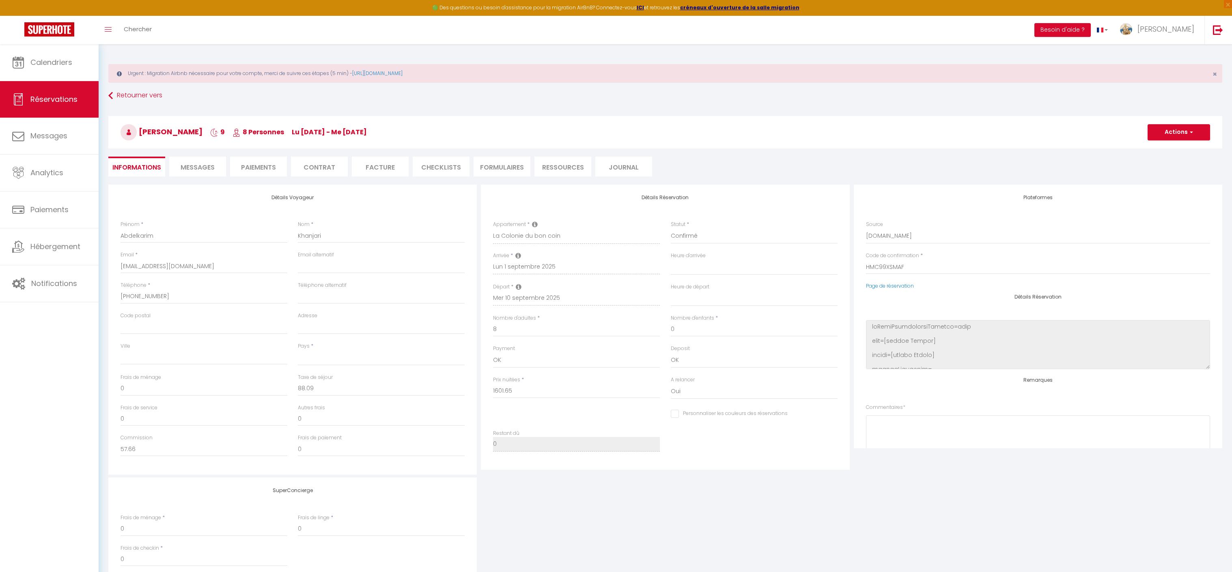 The height and width of the screenshot is (572, 1232). I want to click on label: Nombre d'adultes, so click(515, 318).